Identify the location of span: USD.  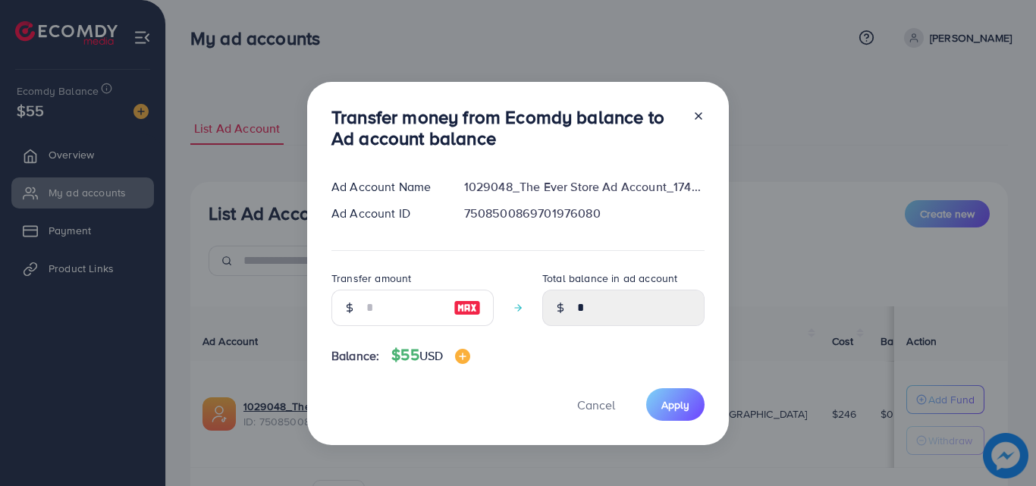
(431, 356).